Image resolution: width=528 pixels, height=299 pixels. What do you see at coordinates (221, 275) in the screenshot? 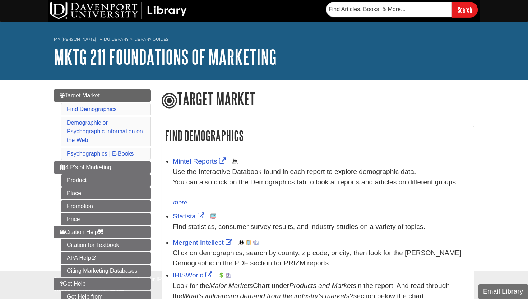
I see `img: Financial Report` at bounding box center [221, 275].